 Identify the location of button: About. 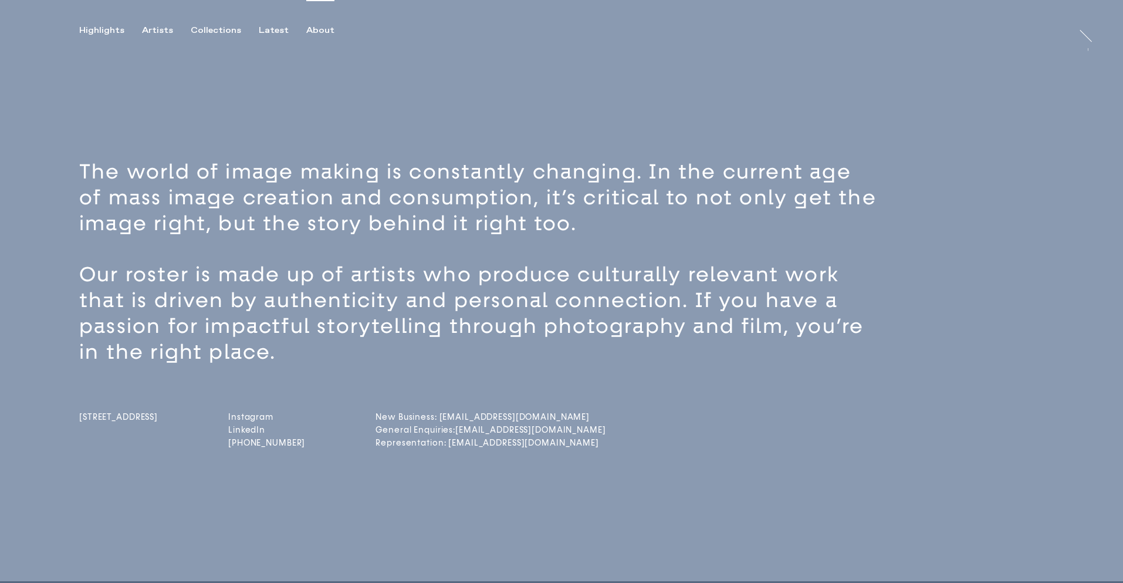
(329, 31).